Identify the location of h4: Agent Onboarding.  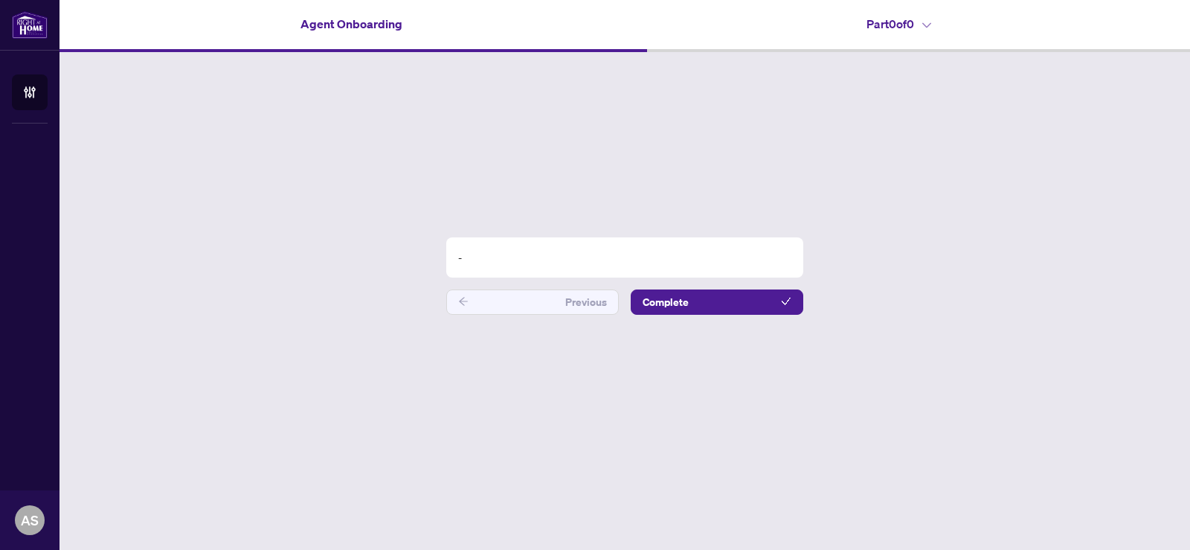
(351, 24).